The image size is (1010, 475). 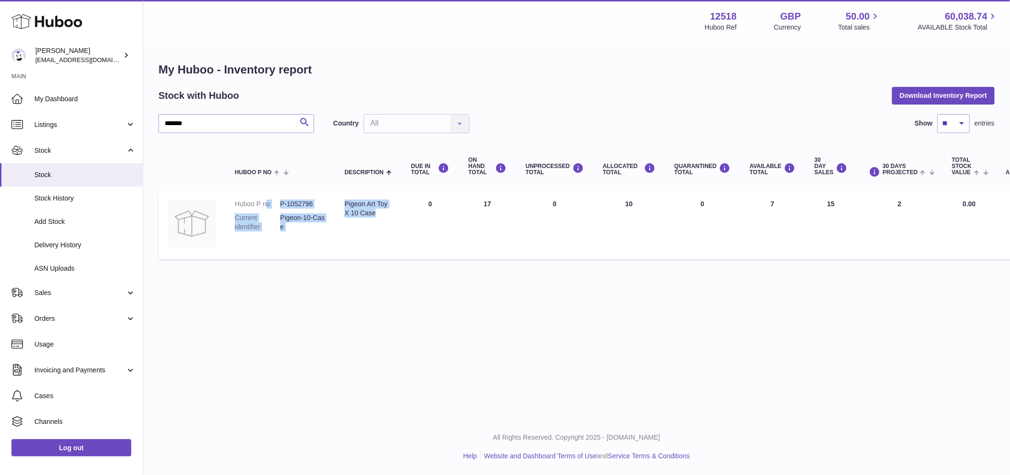 What do you see at coordinates (773, 224) in the screenshot?
I see `td: 7` at bounding box center [773, 224].